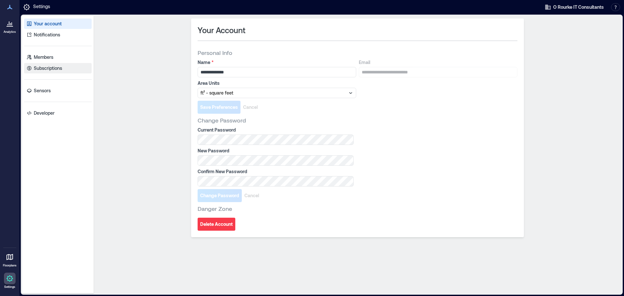 Image resolution: width=624 pixels, height=296 pixels. What do you see at coordinates (58, 35) in the screenshot?
I see `a: Notifications` at bounding box center [58, 35].